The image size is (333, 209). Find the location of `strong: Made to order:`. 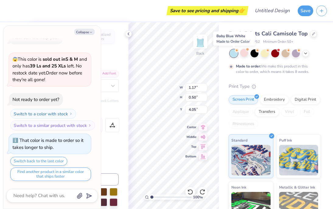

strong: Made to order: is located at coordinates (249, 66).